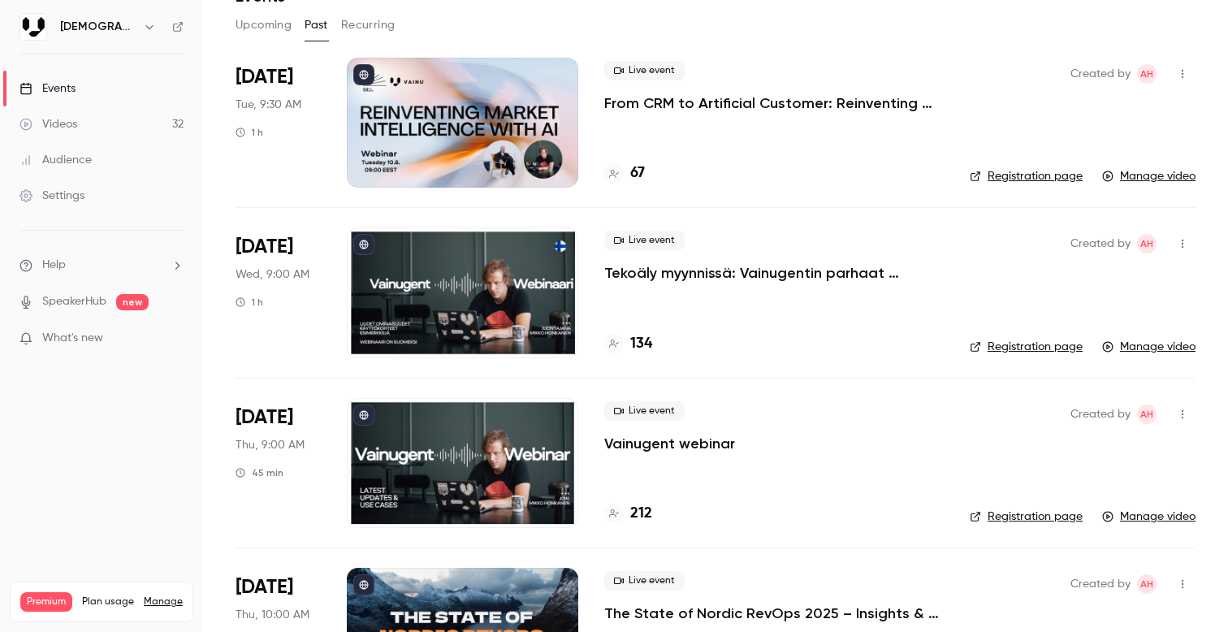 Image resolution: width=1228 pixels, height=632 pixels. I want to click on span: Help, so click(54, 265).